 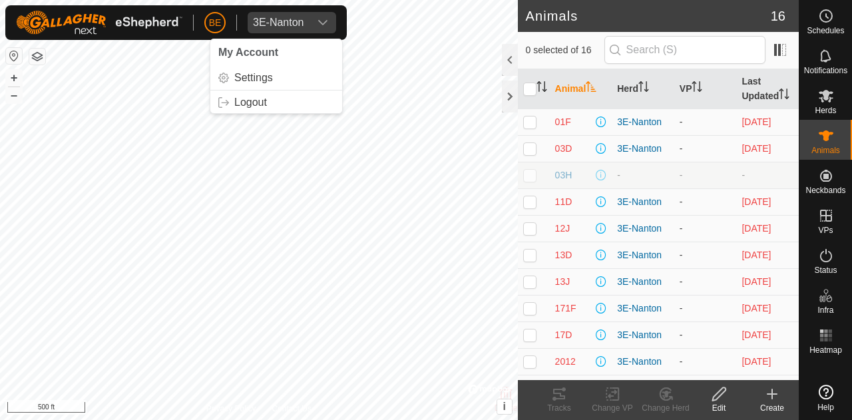 I want to click on span: Heatmap, so click(x=825, y=350).